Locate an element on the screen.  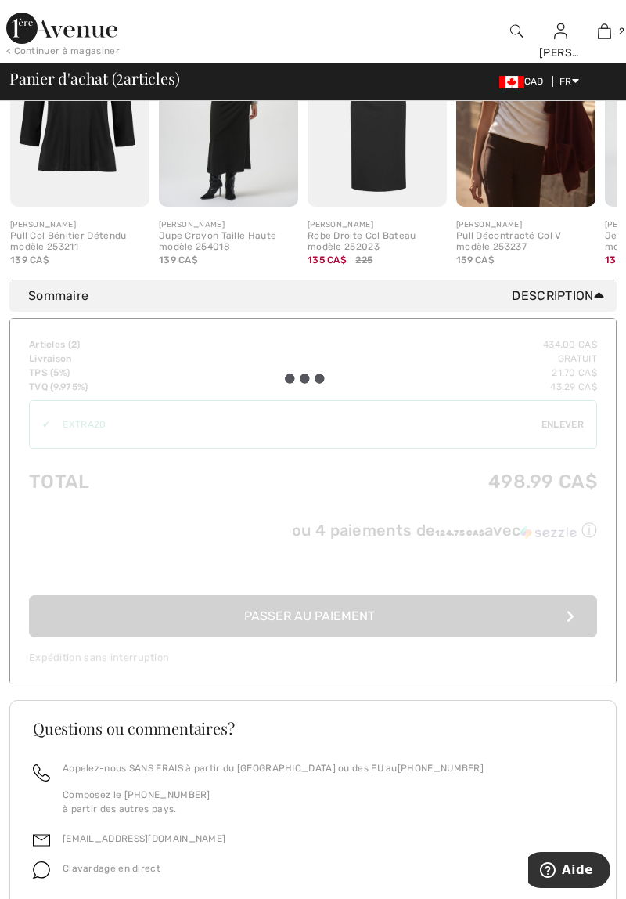
span: 225 is located at coordinates (364, 260).